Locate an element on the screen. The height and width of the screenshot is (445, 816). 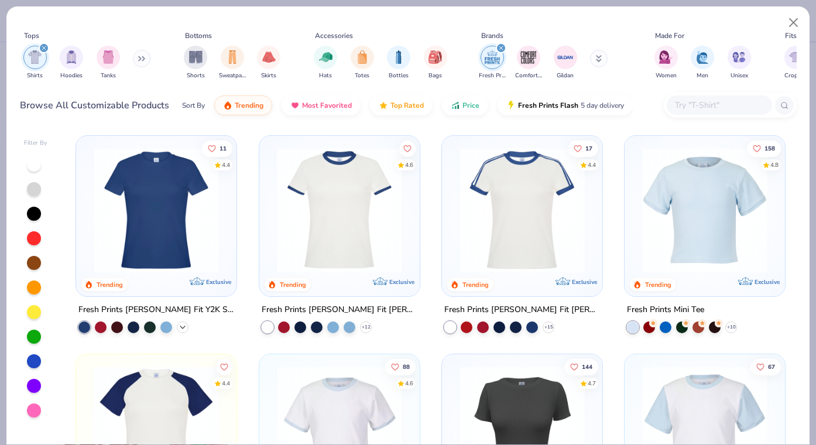
span: 5 day delivery is located at coordinates (602, 105).